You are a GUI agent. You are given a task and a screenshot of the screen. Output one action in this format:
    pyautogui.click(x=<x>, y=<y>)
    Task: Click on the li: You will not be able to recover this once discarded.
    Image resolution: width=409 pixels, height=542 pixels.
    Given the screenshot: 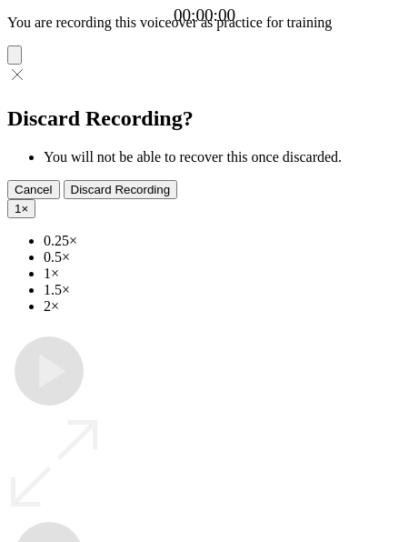 What is the action you would take?
    pyautogui.click(x=223, y=157)
    